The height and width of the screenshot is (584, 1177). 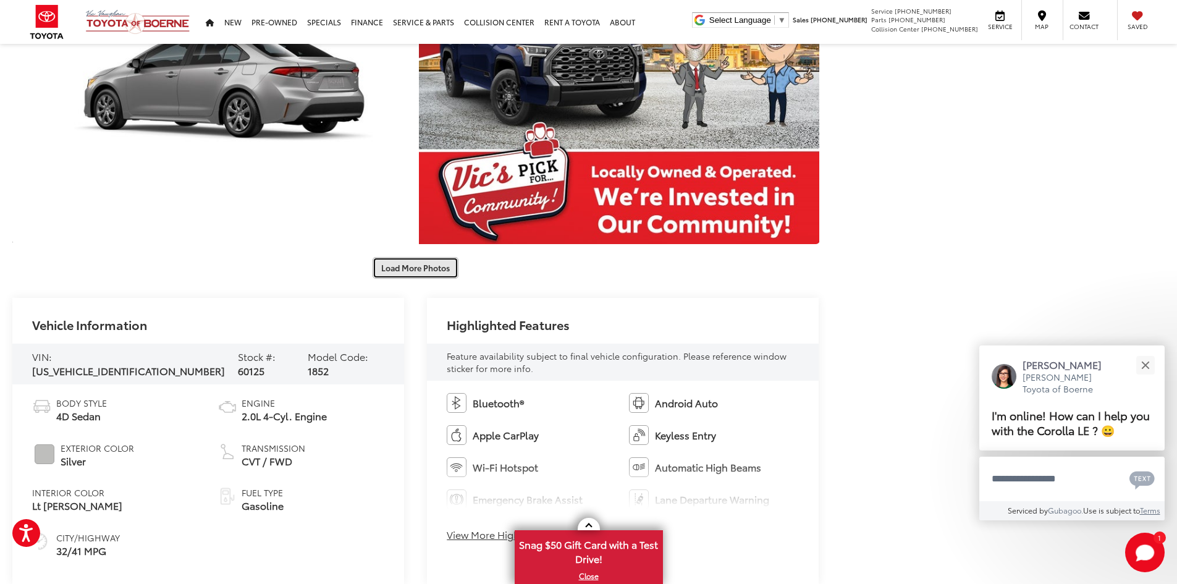 I want to click on svg: Start Chat, so click(x=1145, y=552).